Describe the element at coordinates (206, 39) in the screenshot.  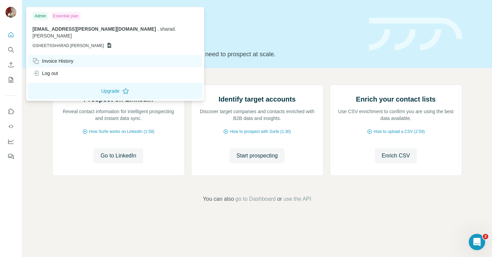
I see `h1: Let’s prospect together` at that location.